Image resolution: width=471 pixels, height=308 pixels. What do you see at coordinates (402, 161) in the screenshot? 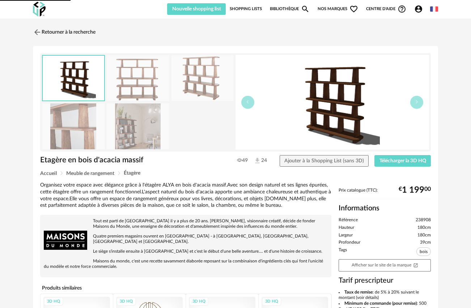
I see `span: Télécharger la 3D HQ` at bounding box center [402, 161].